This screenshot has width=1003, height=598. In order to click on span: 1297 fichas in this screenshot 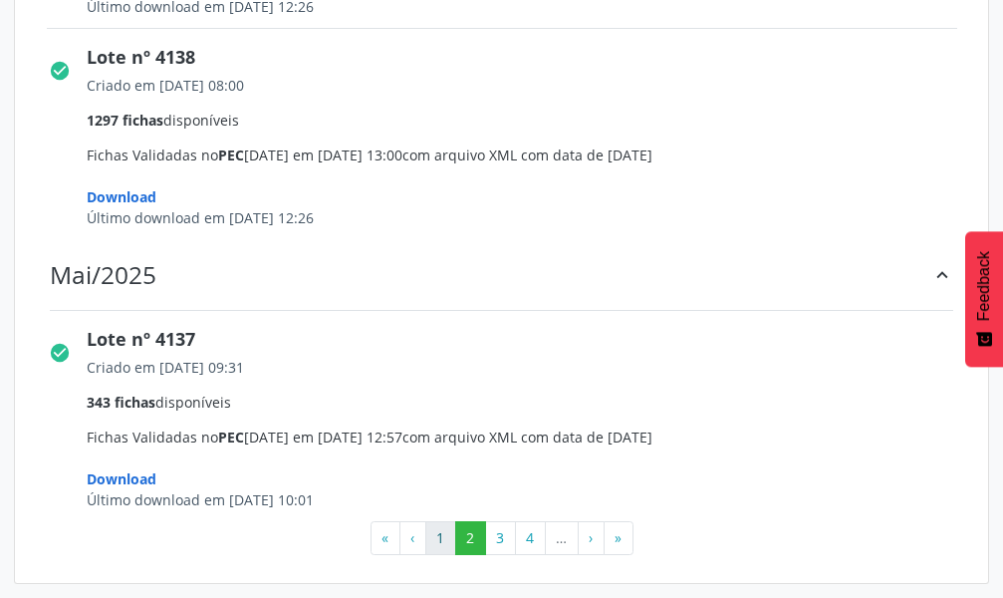, I will do `click(125, 120)`.